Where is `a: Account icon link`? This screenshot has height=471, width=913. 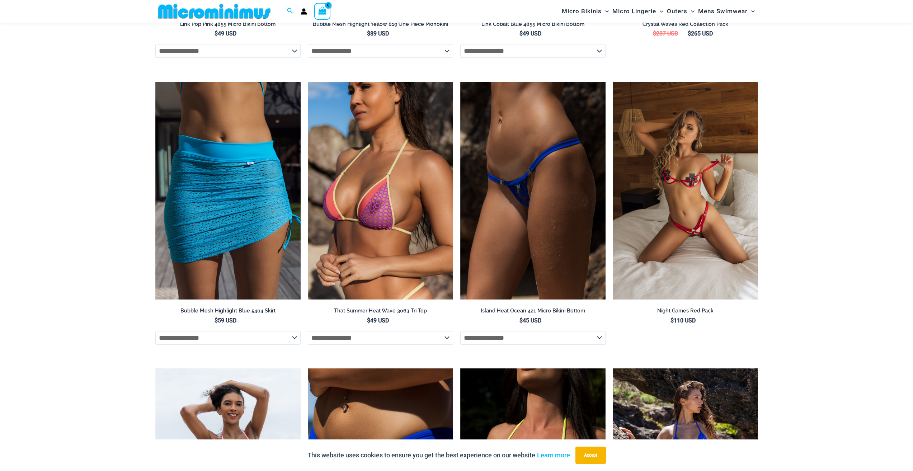
a: Account icon link is located at coordinates (304, 11).